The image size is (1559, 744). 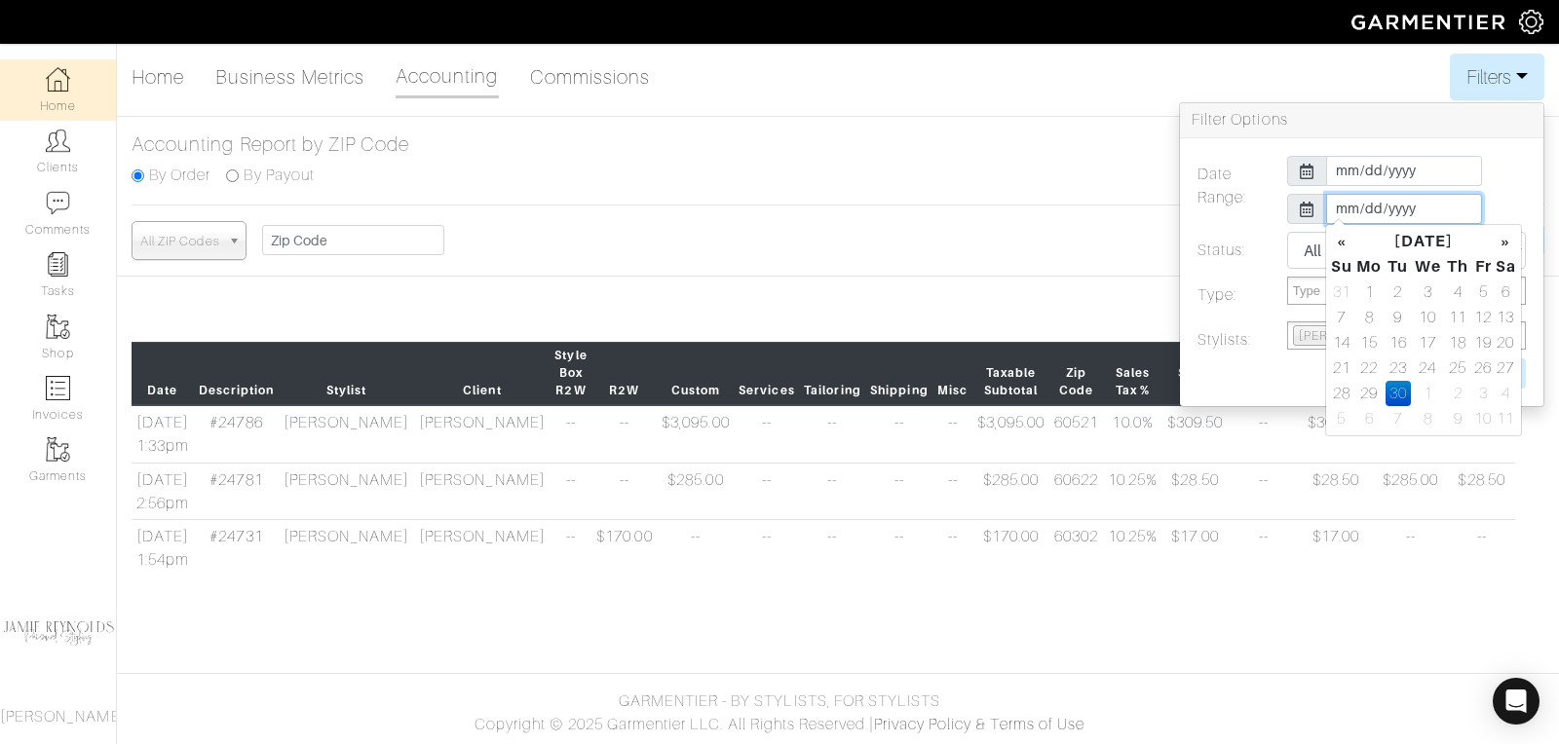 I want to click on td: 13, so click(x=1505, y=318).